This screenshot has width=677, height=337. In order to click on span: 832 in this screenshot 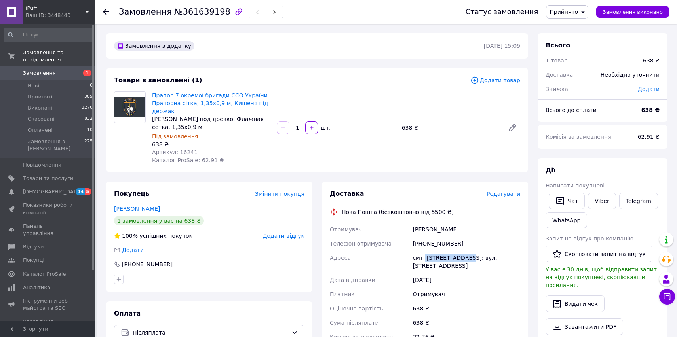, I will do `click(88, 119)`.